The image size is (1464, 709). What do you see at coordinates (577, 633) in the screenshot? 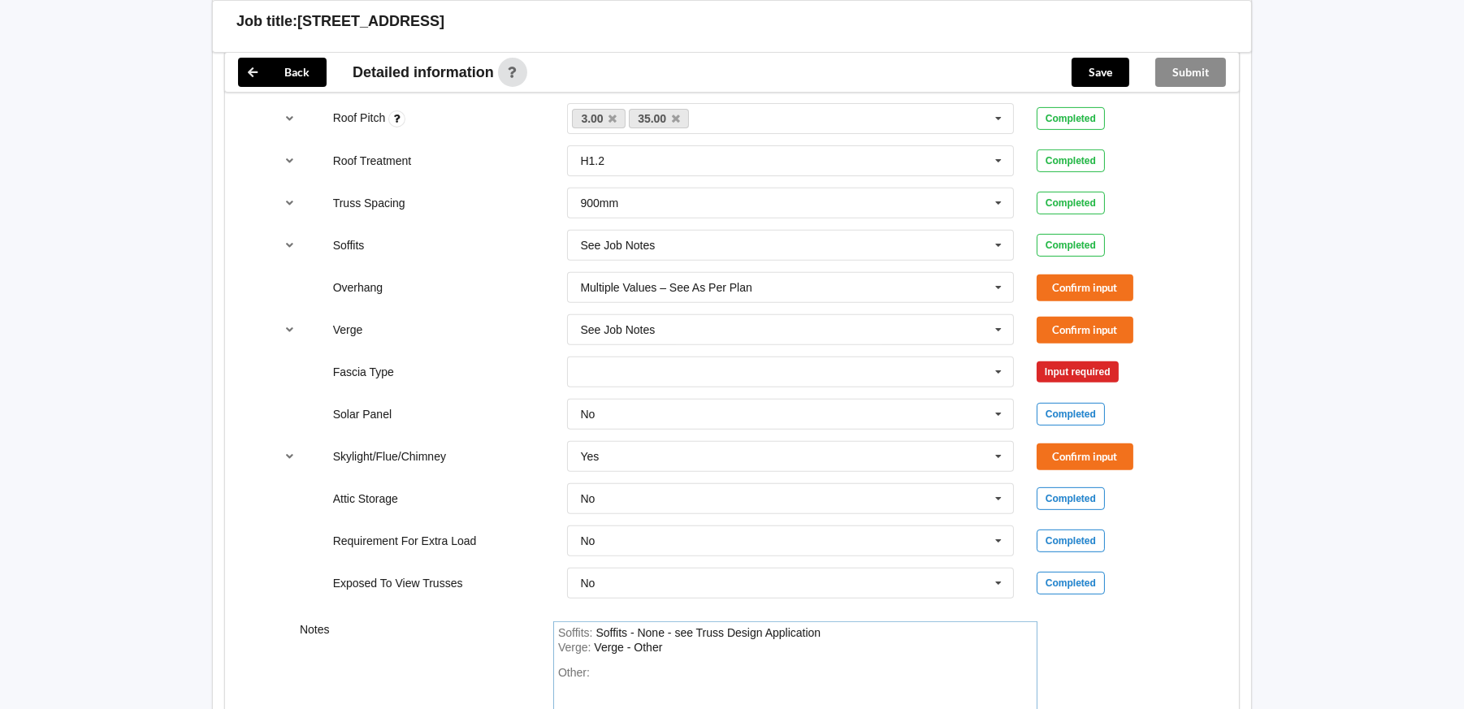
I see `span: Soffits :` at bounding box center [577, 633].